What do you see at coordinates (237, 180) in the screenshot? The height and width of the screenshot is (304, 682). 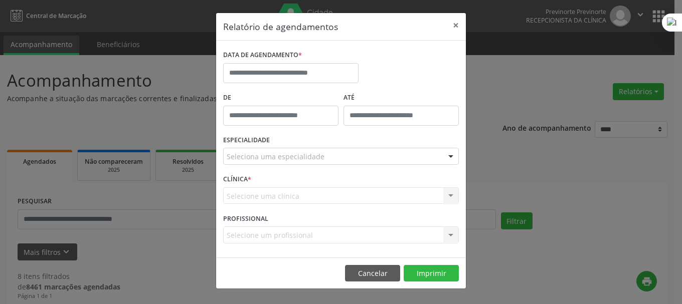 I see `label: CLÍNICA` at bounding box center [237, 180].